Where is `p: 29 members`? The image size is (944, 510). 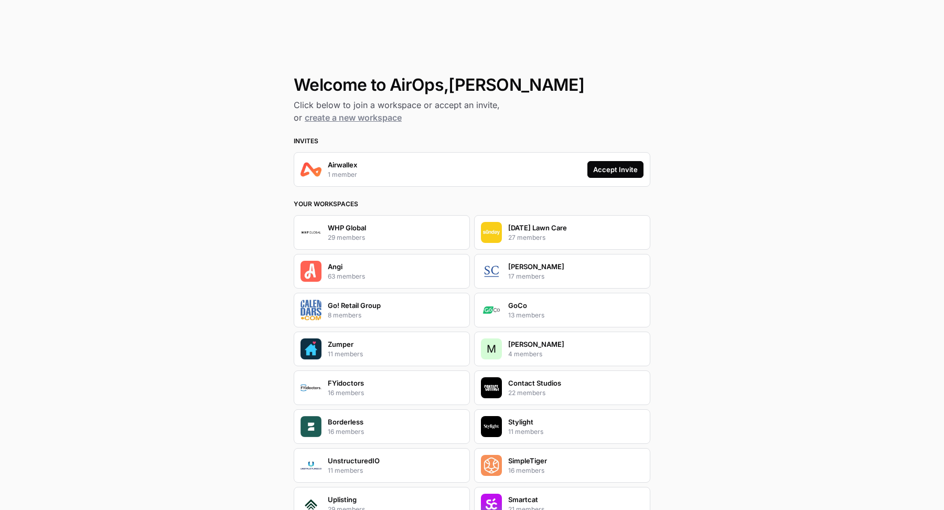
p: 29 members is located at coordinates (346, 238).